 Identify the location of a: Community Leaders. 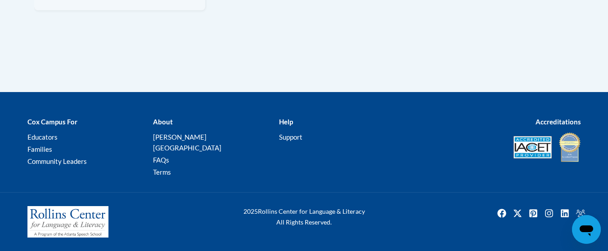
(57, 161).